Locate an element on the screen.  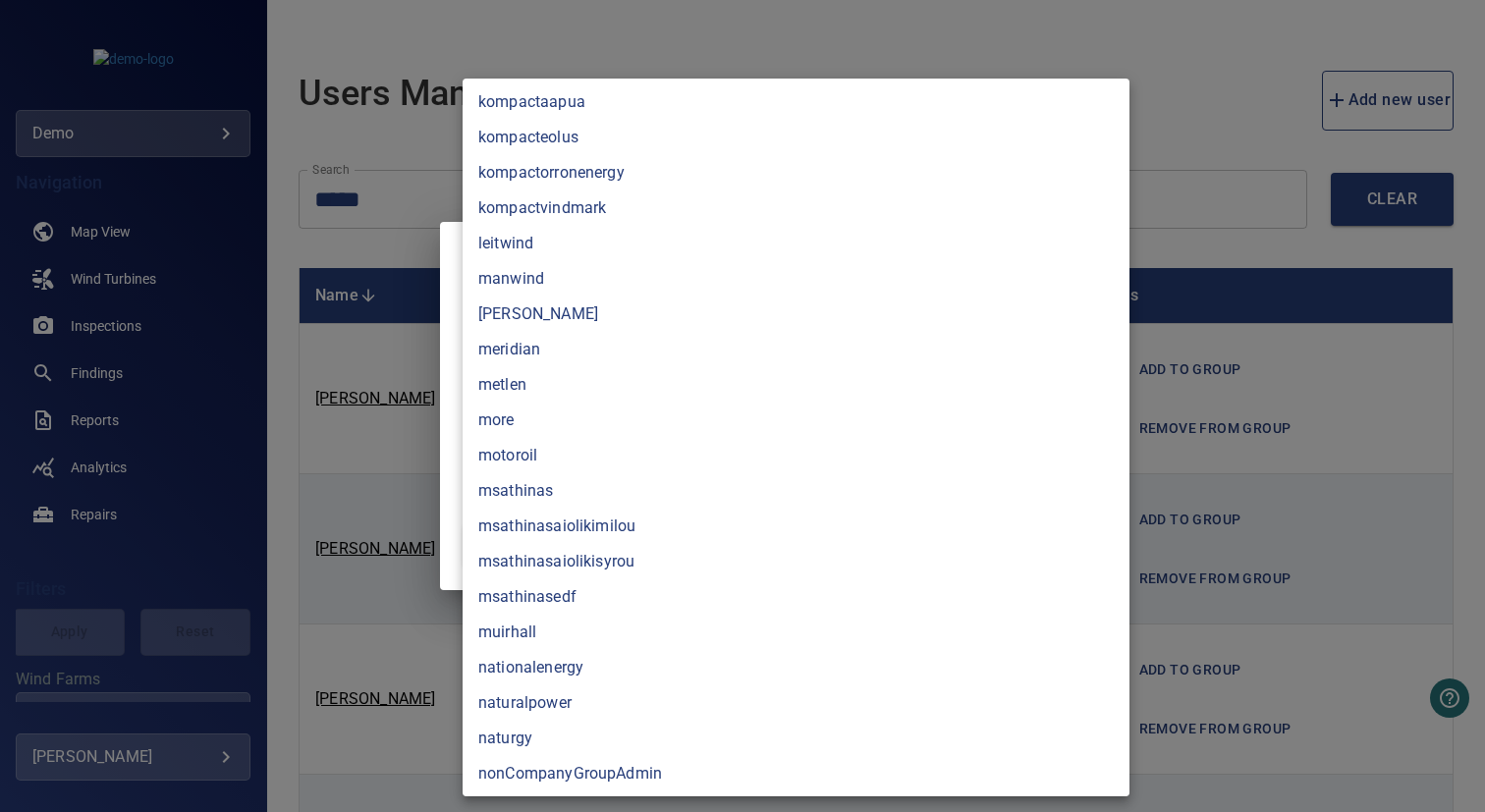
li: kompacteolus is located at coordinates (796, 138).